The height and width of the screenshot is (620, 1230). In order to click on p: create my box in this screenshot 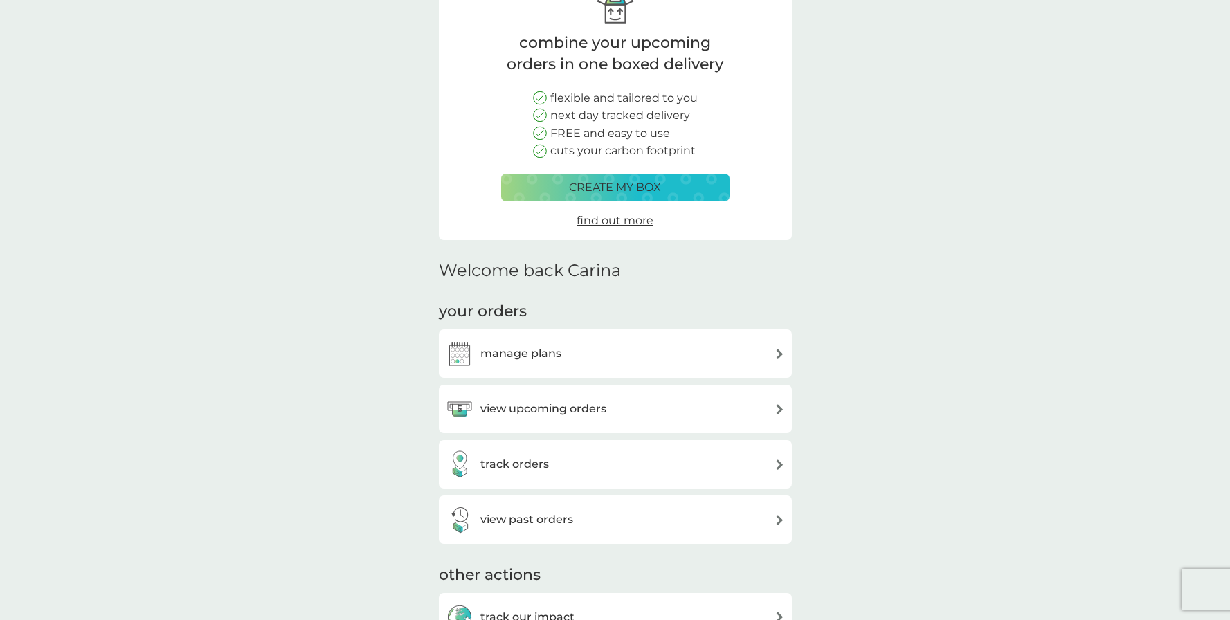, I will do `click(615, 188)`.